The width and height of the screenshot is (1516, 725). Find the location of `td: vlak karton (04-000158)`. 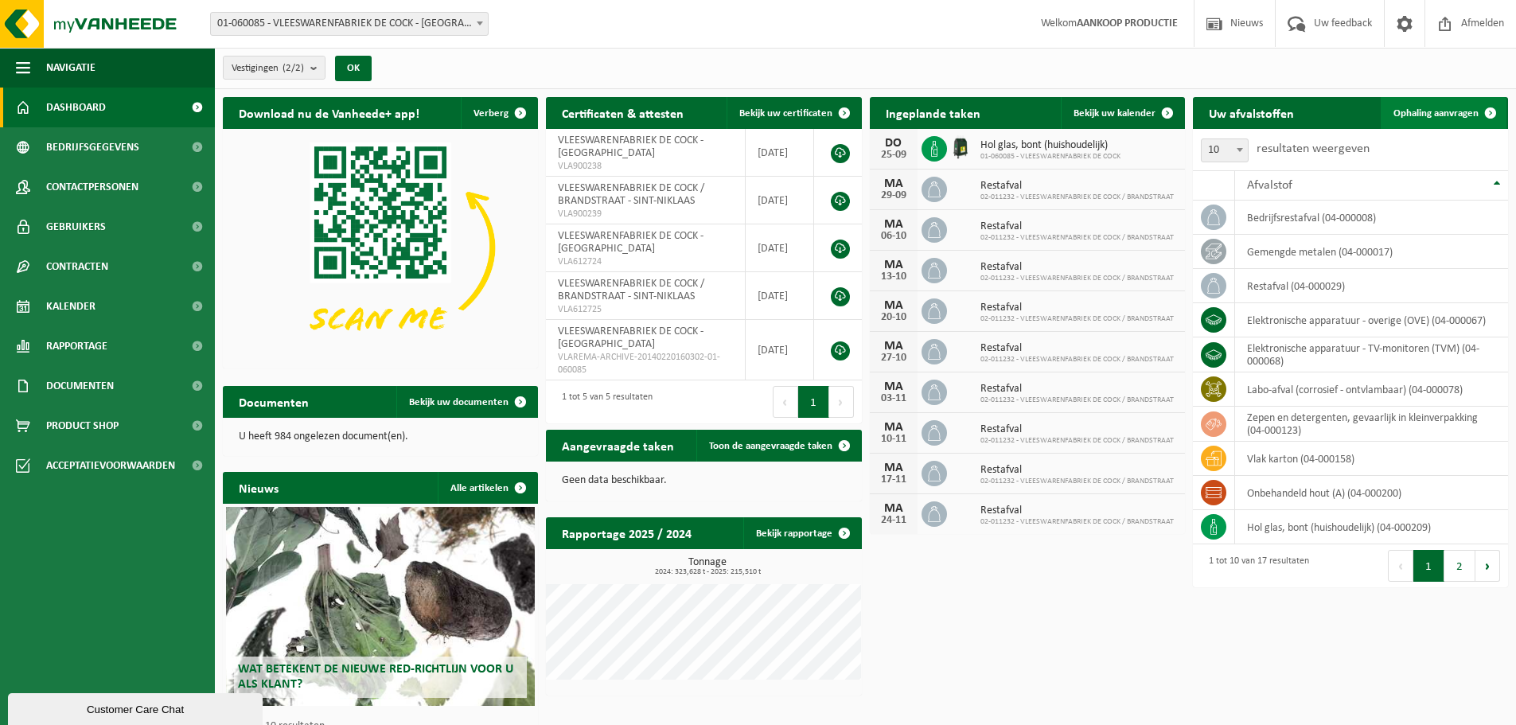

td: vlak karton (04-000158) is located at coordinates (1371, 458).